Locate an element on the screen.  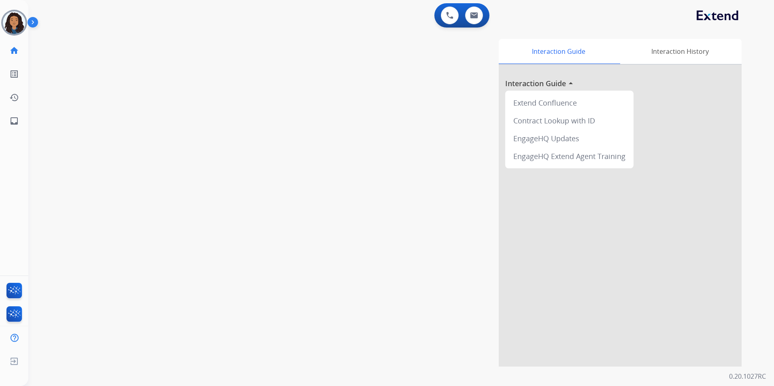
mat-icon: home is located at coordinates (14, 51).